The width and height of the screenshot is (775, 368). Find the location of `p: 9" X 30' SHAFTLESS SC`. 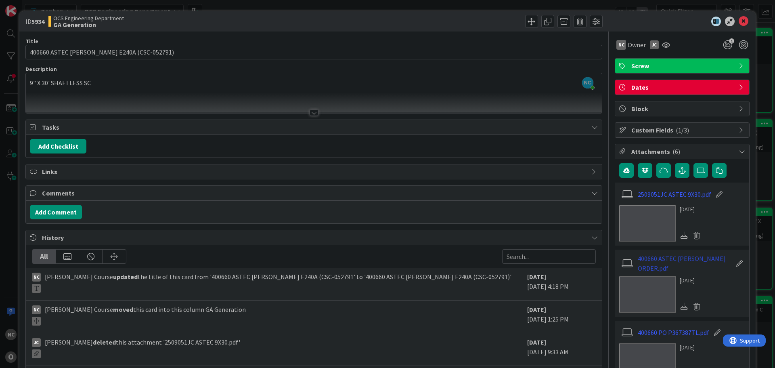

p: 9" X 30' SHAFTLESS SC is located at coordinates (314, 83).